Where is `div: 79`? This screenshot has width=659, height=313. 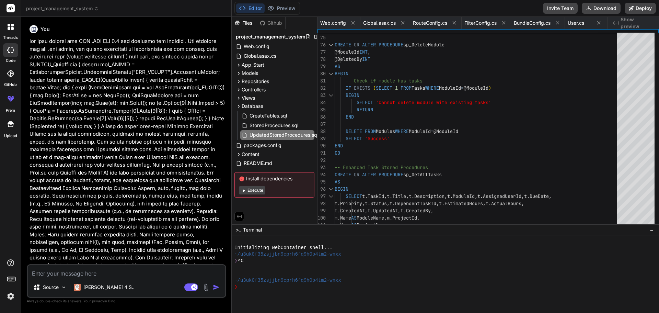 div: 79 is located at coordinates (322, 66).